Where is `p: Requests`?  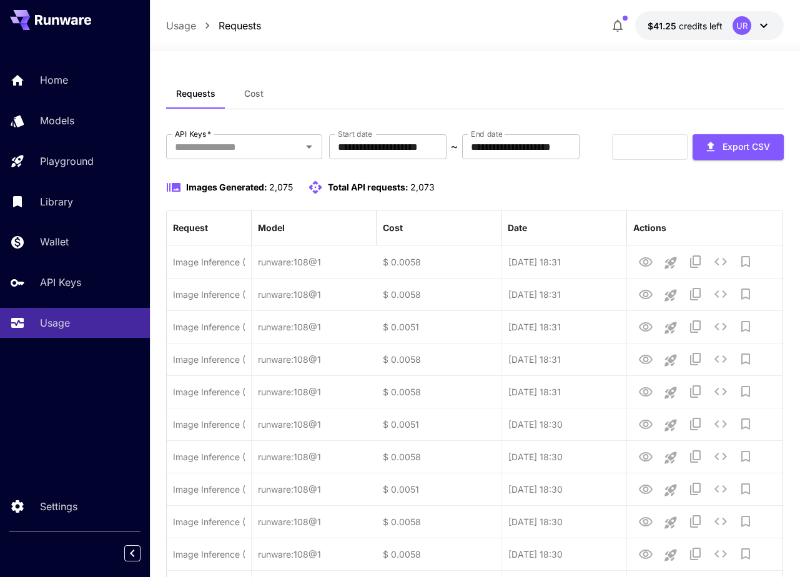 p: Requests is located at coordinates (240, 26).